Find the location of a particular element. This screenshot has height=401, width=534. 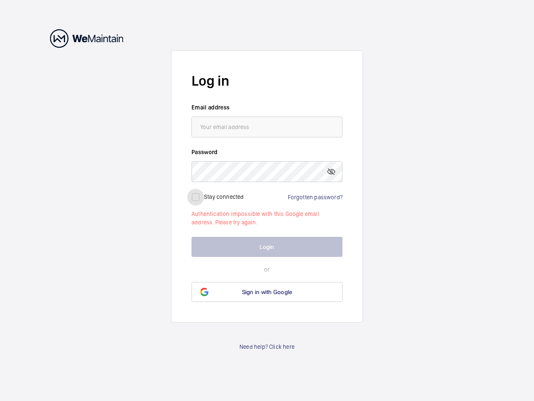

label: Stay connected is located at coordinates (224, 196).